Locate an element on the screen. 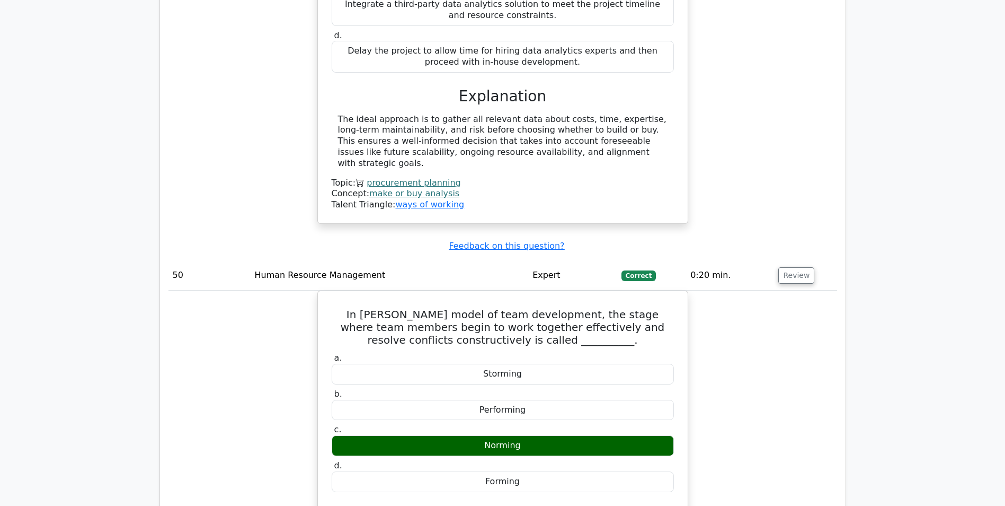  span: b. is located at coordinates (338, 393).